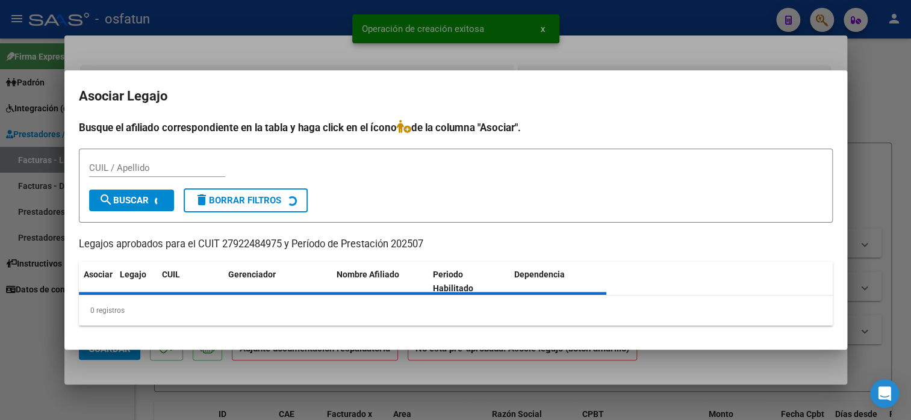  Describe the element at coordinates (885, 394) in the screenshot. I see `div: Open Intercom Messenger` at that location.